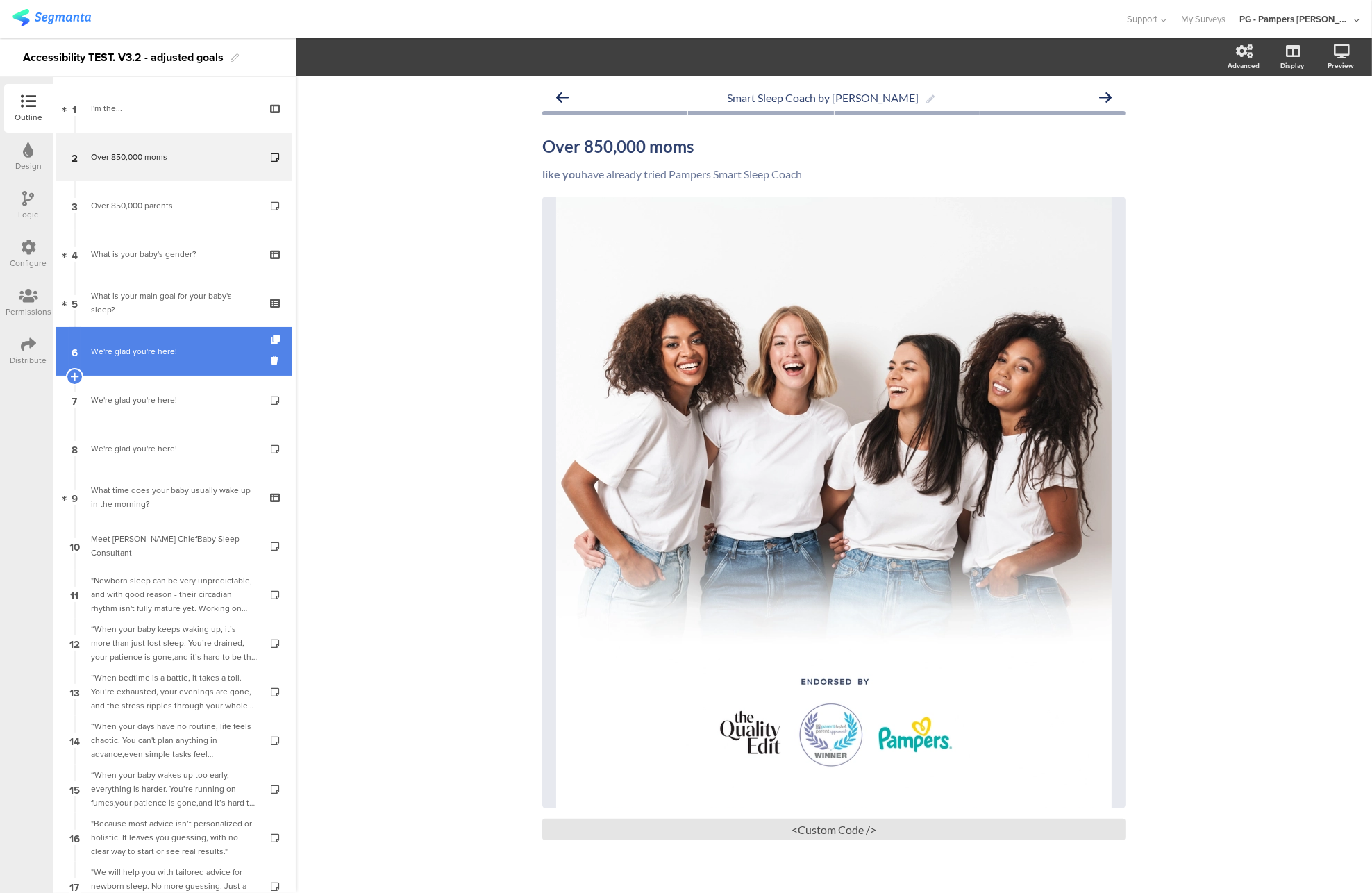 This screenshot has width=1372, height=893. What do you see at coordinates (75, 546) in the screenshot?
I see `span: 10` at bounding box center [75, 546].